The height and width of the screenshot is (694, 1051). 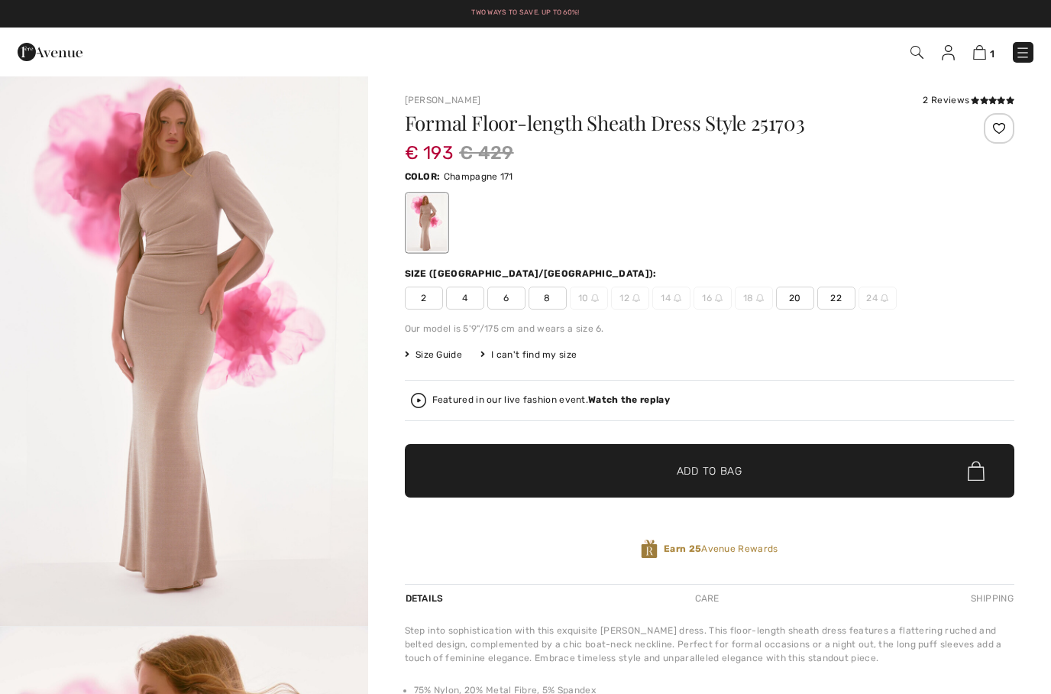 I want to click on img: Shopping Bag, so click(x=979, y=52).